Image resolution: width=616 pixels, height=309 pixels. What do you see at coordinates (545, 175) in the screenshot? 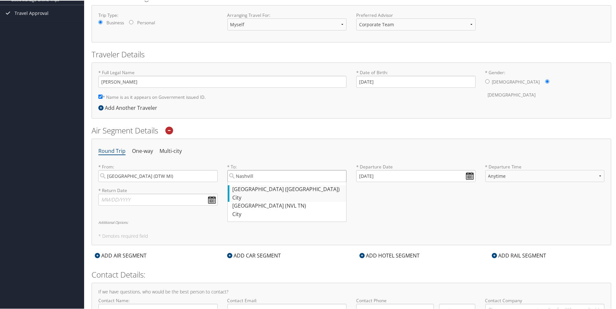
I see `select: * Departure Time` at bounding box center [545, 175].